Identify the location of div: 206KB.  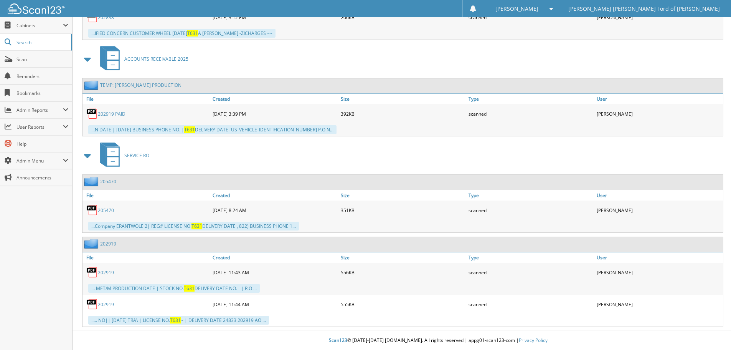
(403, 17).